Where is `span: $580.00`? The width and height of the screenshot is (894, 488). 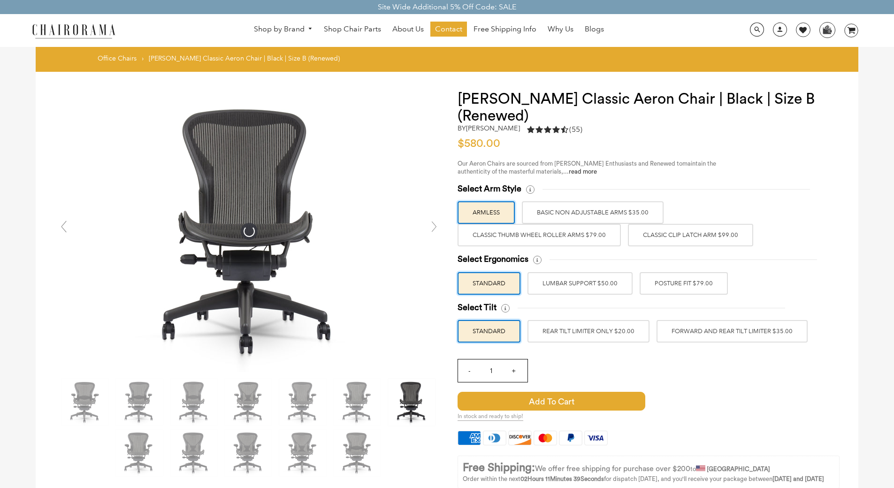
span: $580.00 is located at coordinates (479, 144).